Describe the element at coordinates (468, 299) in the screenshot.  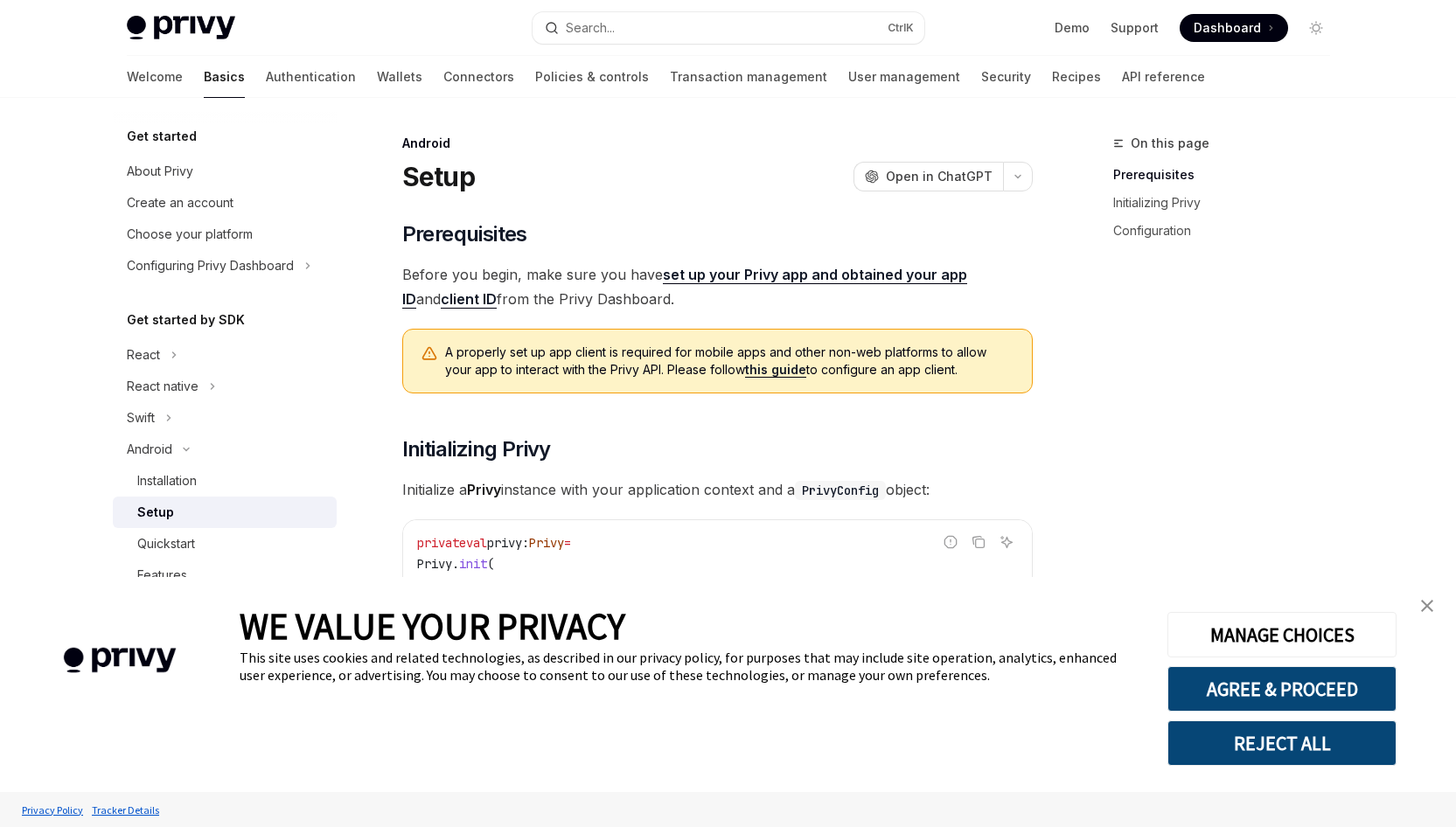
I see `a: client ID` at that location.